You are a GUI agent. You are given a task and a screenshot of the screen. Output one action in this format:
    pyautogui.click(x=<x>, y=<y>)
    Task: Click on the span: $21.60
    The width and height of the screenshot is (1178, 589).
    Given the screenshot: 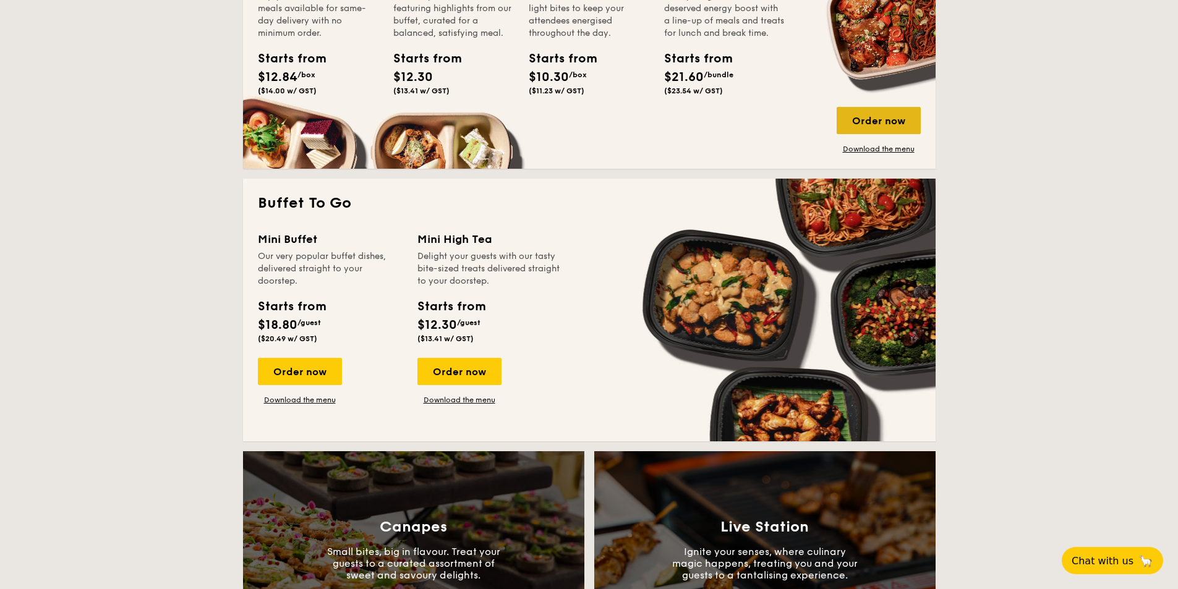 What is the action you would take?
    pyautogui.click(x=684, y=77)
    